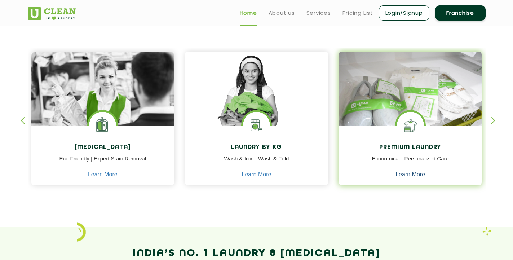 This screenshot has width=513, height=260. Describe the element at coordinates (410, 99) in the screenshot. I see `img: laundry done shoes and clothes` at that location.